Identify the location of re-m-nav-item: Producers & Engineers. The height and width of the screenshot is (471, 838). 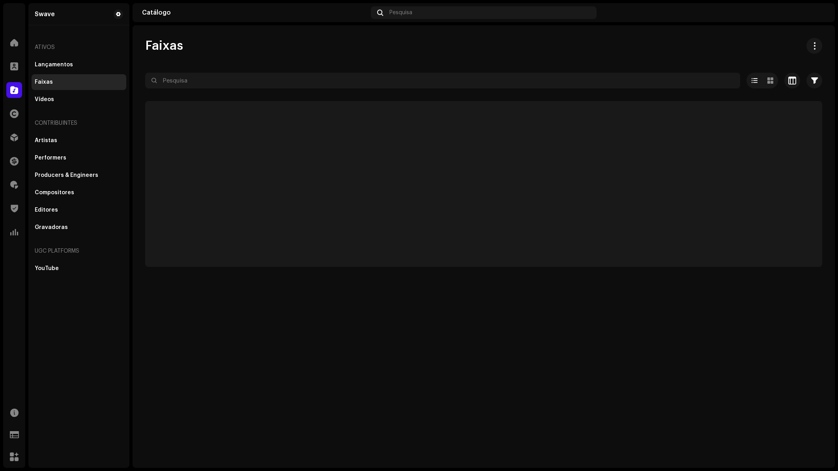
(79, 175).